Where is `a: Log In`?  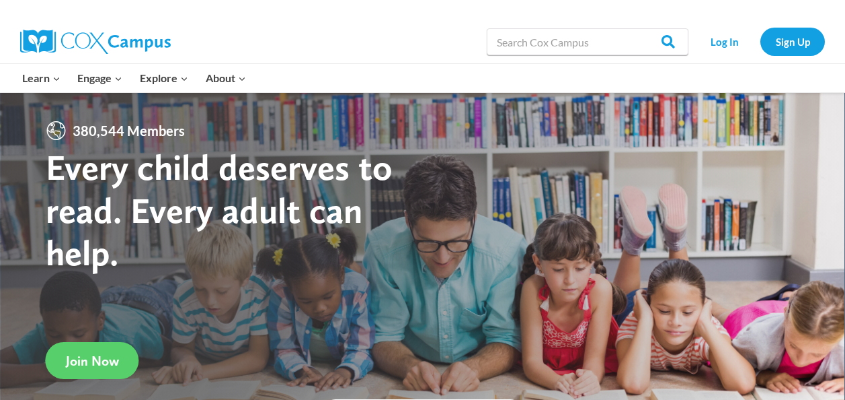 a: Log In is located at coordinates (724, 41).